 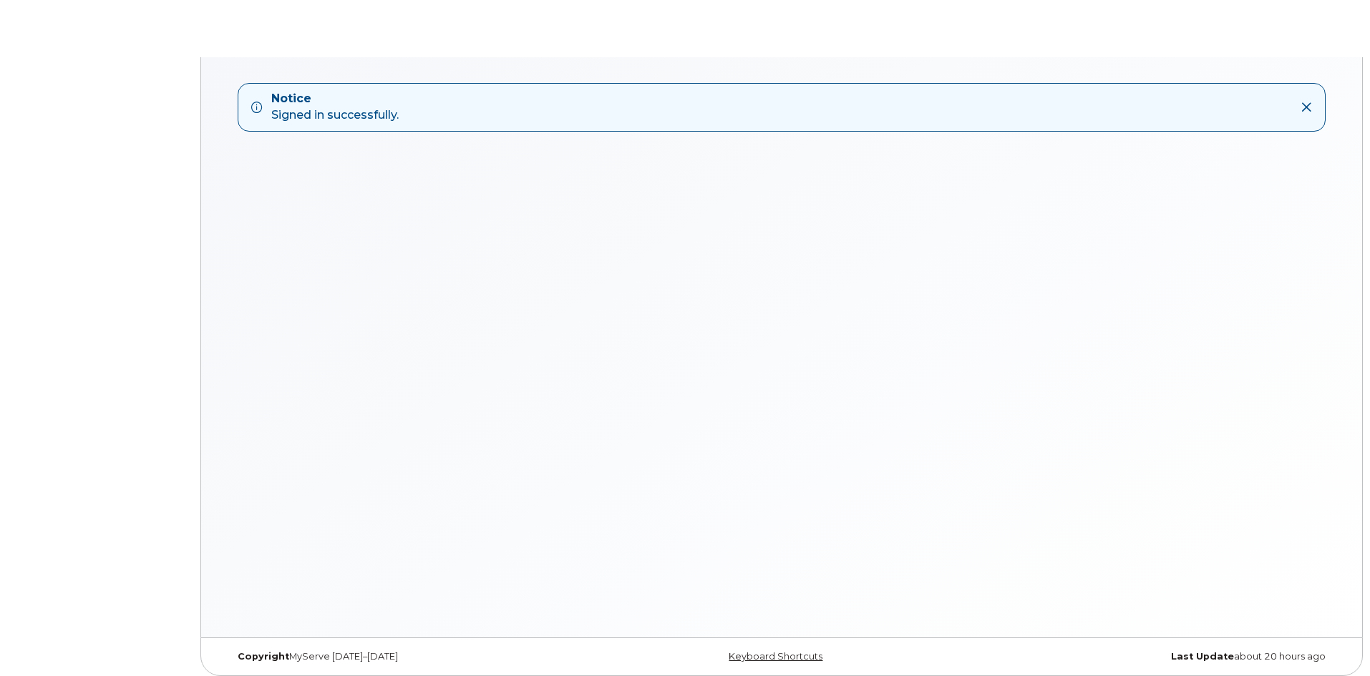 I want to click on div: about 20 hours ago, so click(x=1151, y=657).